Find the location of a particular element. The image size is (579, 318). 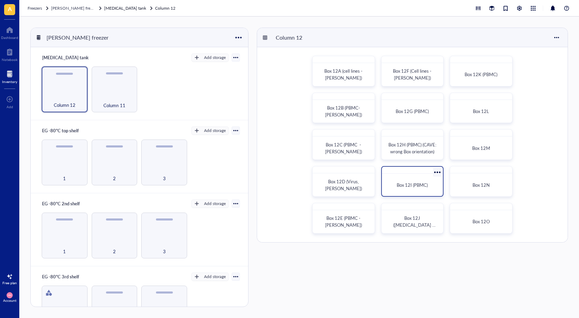

span: Box 12H (PBMC) (CAVE: wrong Box orientation) is located at coordinates (413, 148).